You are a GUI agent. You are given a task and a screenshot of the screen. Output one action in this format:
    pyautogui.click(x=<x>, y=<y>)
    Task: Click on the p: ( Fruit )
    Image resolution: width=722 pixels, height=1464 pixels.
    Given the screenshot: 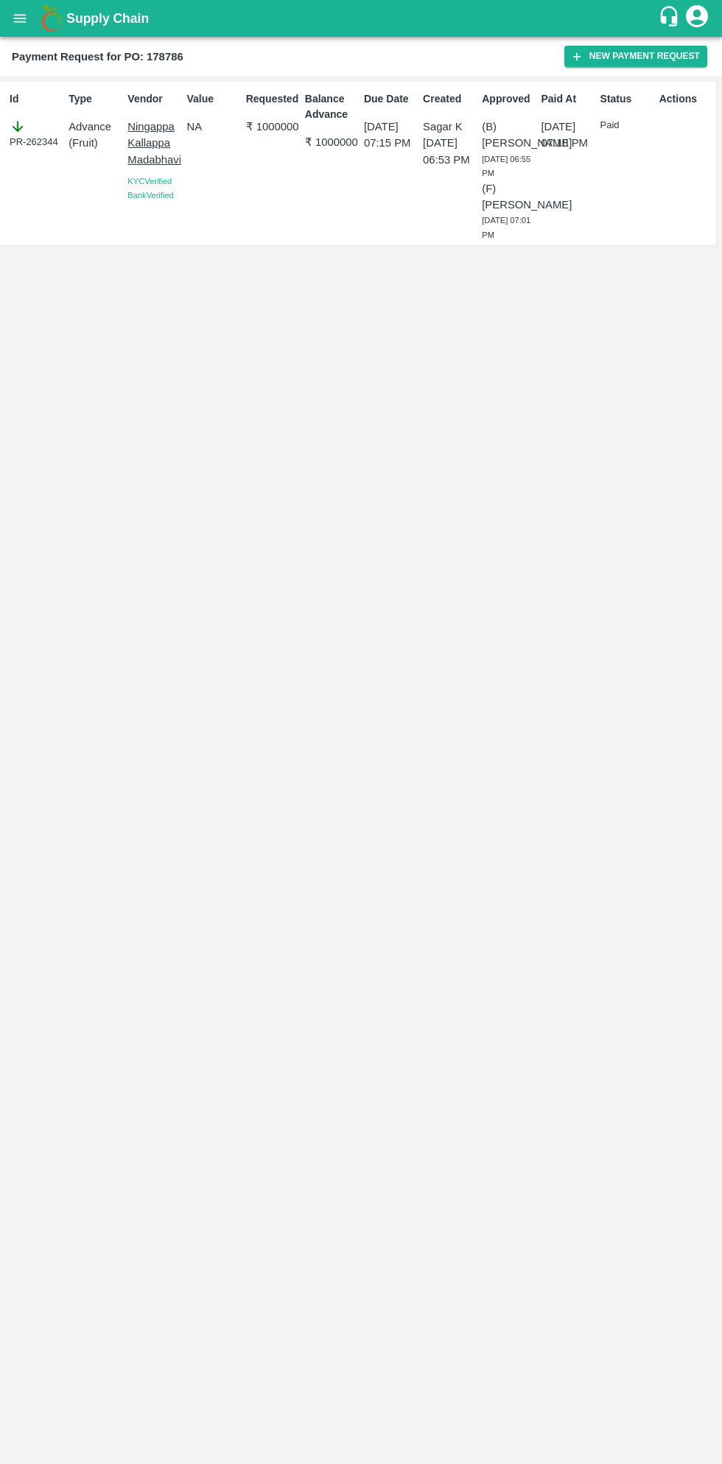 What is the action you would take?
    pyautogui.click(x=95, y=143)
    